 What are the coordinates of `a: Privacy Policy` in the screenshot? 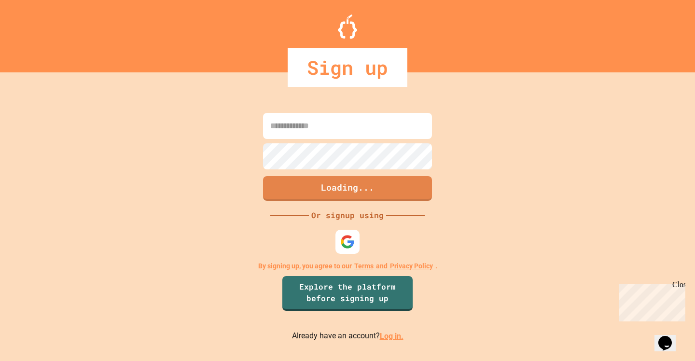 It's located at (411, 266).